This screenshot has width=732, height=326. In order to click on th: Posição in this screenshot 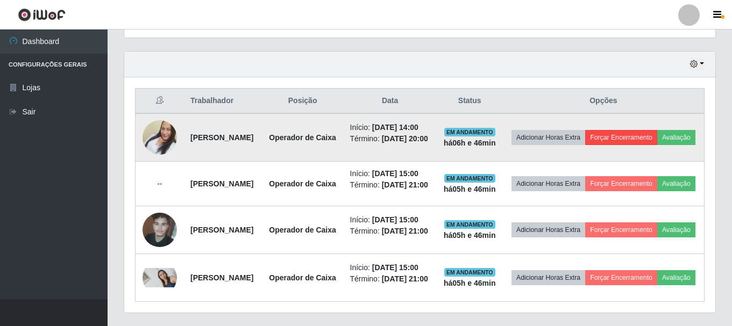, I will do `click(303, 101)`.